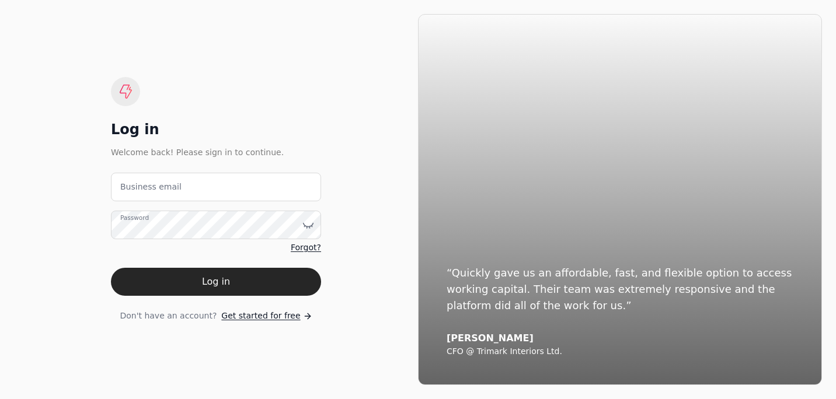 The height and width of the screenshot is (399, 836). Describe the element at coordinates (260, 316) in the screenshot. I see `span: Get started for free` at that location.